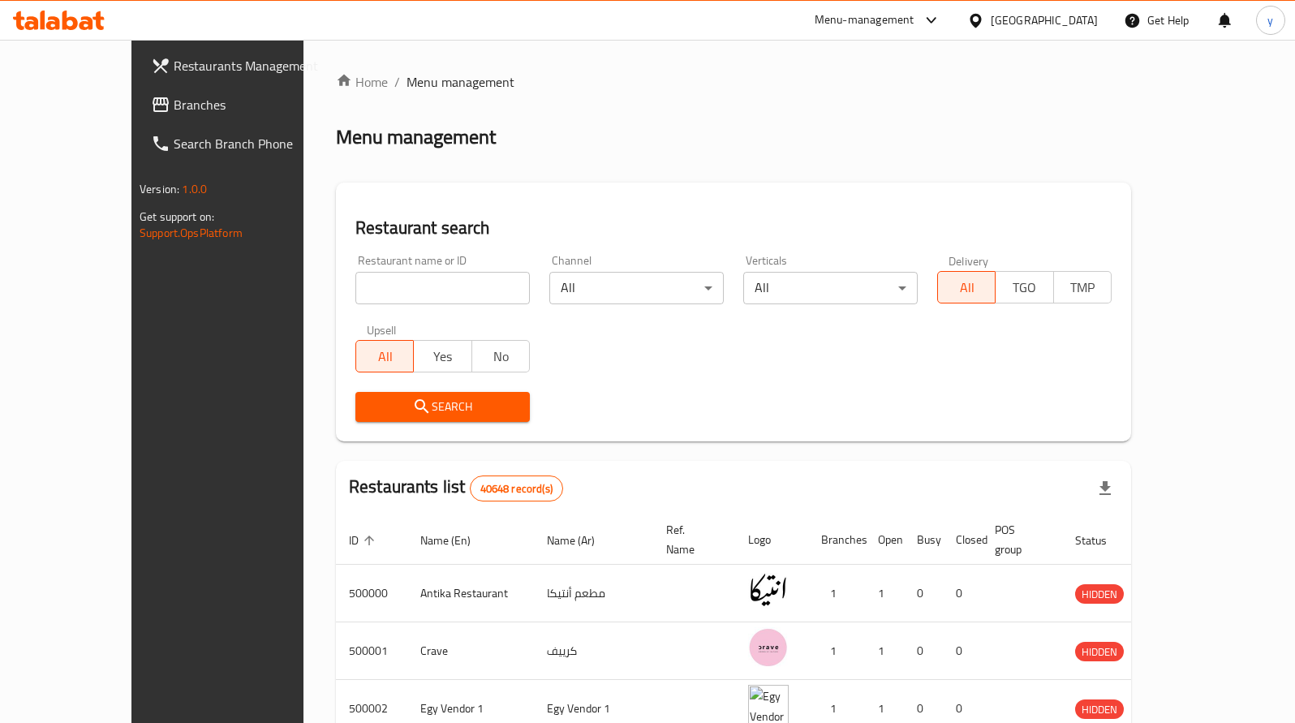 Image resolution: width=1295 pixels, height=723 pixels. I want to click on button: No, so click(501, 356).